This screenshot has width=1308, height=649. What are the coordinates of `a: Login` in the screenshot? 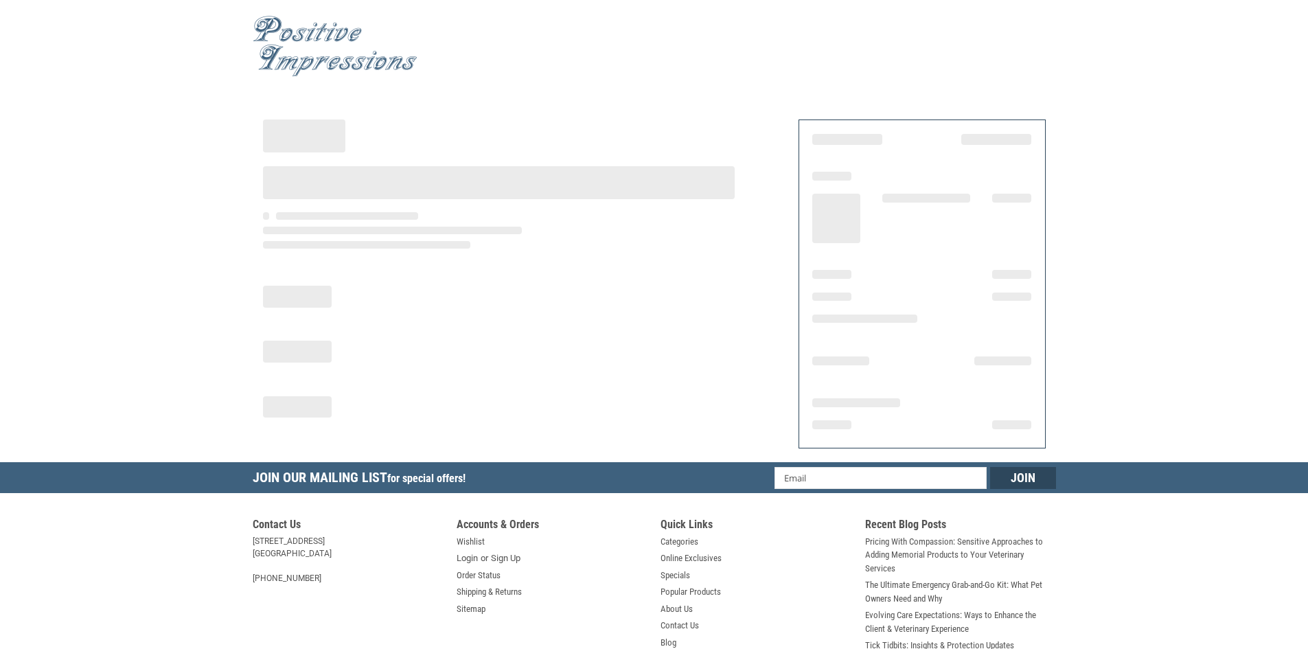 It's located at (467, 558).